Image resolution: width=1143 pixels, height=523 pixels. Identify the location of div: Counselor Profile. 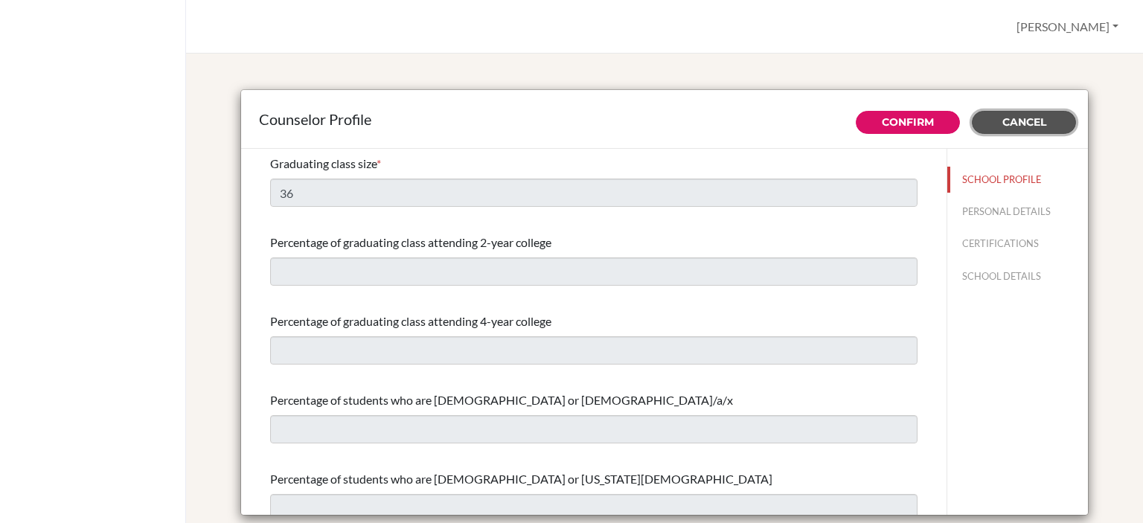
(665, 119).